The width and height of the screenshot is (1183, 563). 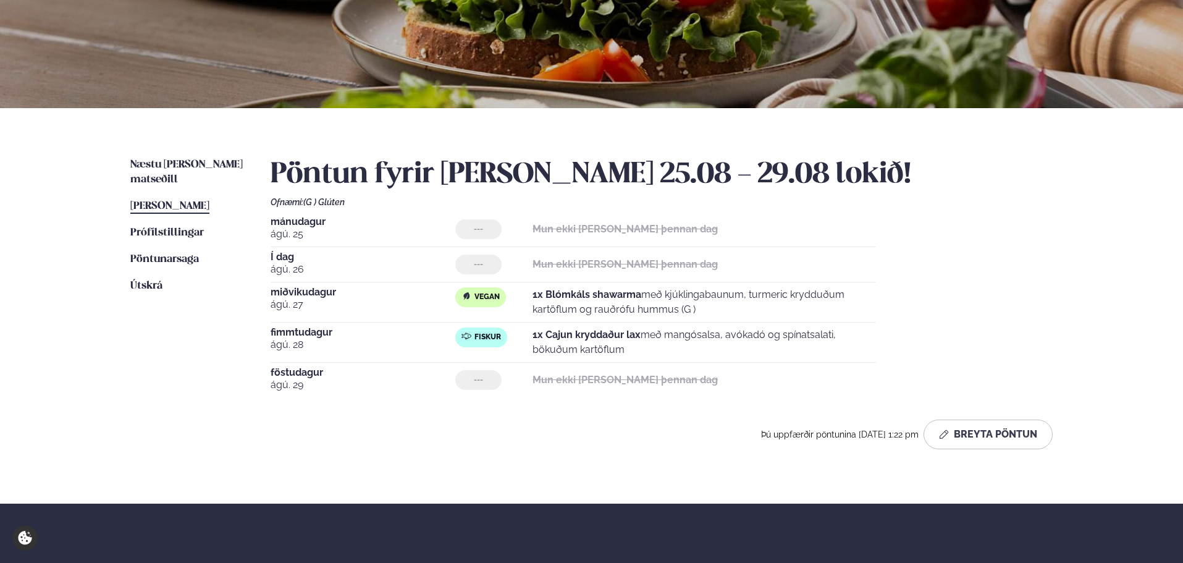 I want to click on p: með mangósalsa, avókadó og spínatsalati, bökuðum kartöflum, so click(x=704, y=342).